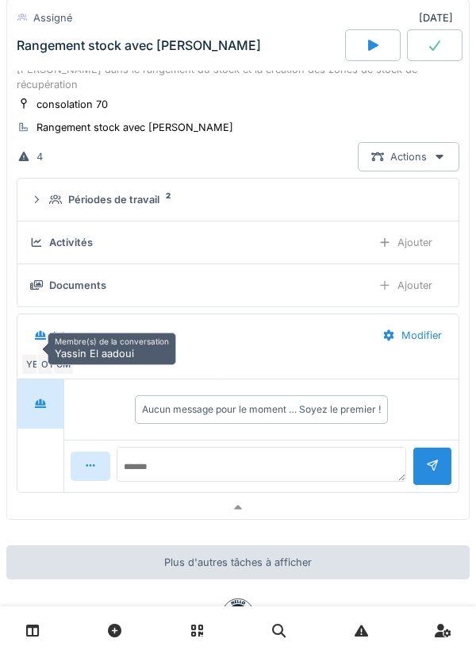 This screenshot has width=476, height=654. Describe the element at coordinates (72, 104) in the screenshot. I see `div: consolation 70` at that location.